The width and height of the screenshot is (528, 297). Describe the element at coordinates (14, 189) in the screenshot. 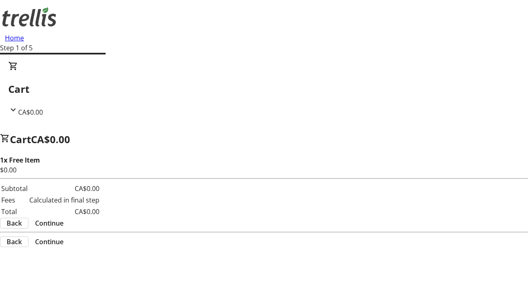

I see `td: Subtotal` at that location.